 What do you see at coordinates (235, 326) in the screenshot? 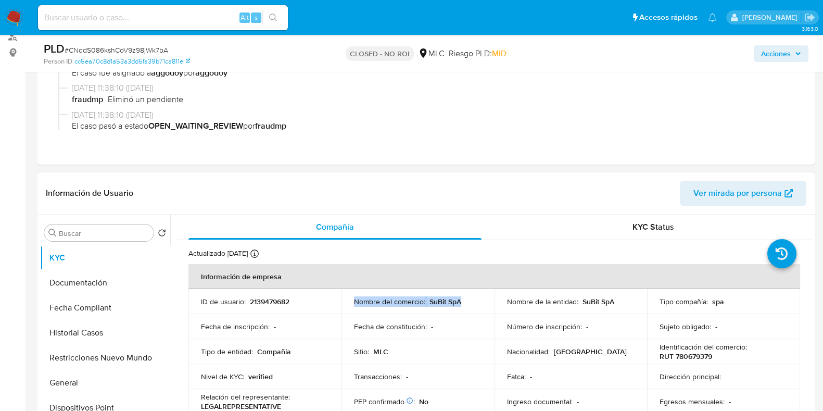
I see `p: Fecha de inscripción :` at bounding box center [235, 326].